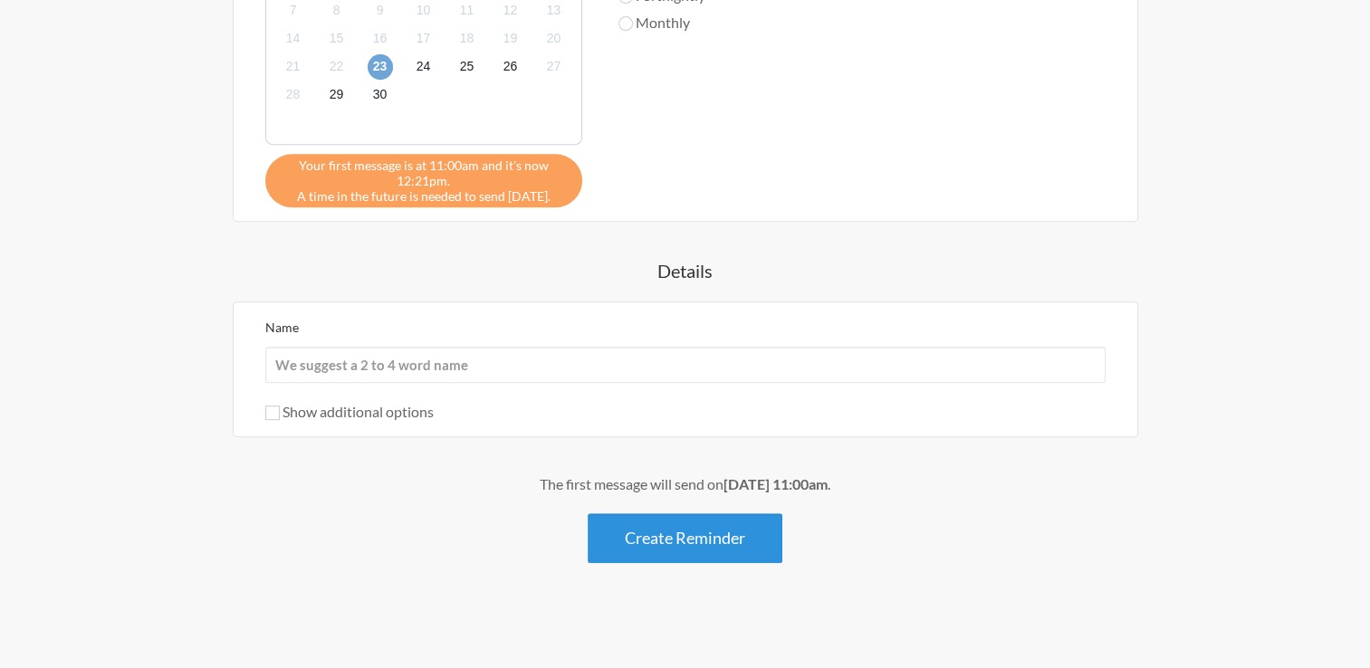 This screenshot has width=1370, height=668. I want to click on span: Your first message is at 11:00am and it's now 12:21pm., so click(424, 173).